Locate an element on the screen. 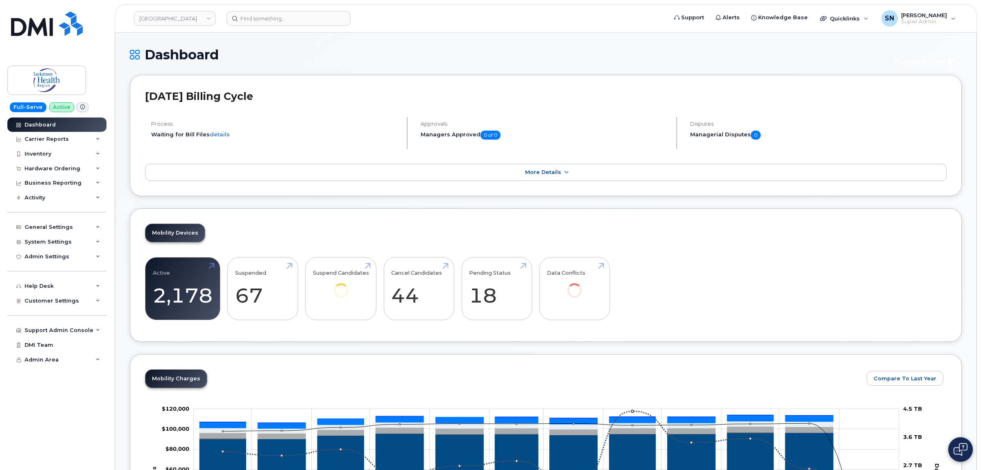 The width and height of the screenshot is (981, 470). a: Data Conflicts is located at coordinates (574, 285).